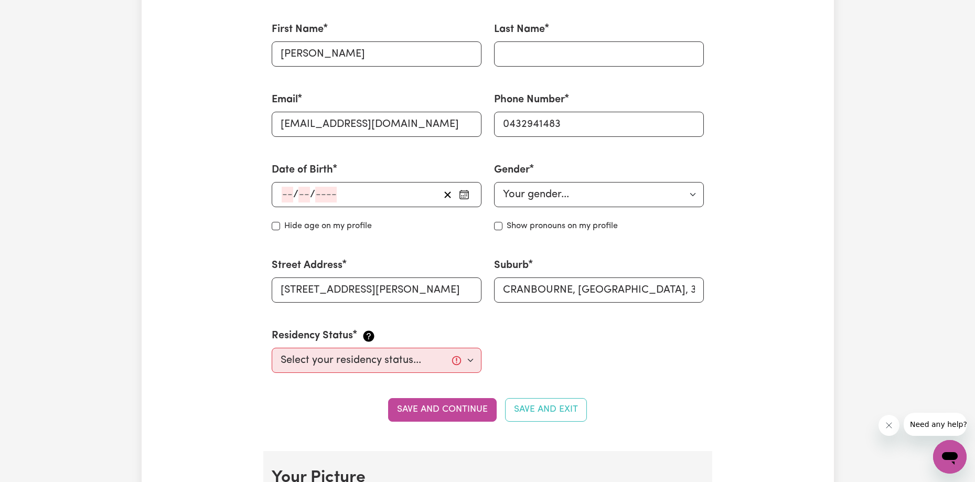 The image size is (975, 482). Describe the element at coordinates (312, 336) in the screenshot. I see `label: Residency Status` at that location.